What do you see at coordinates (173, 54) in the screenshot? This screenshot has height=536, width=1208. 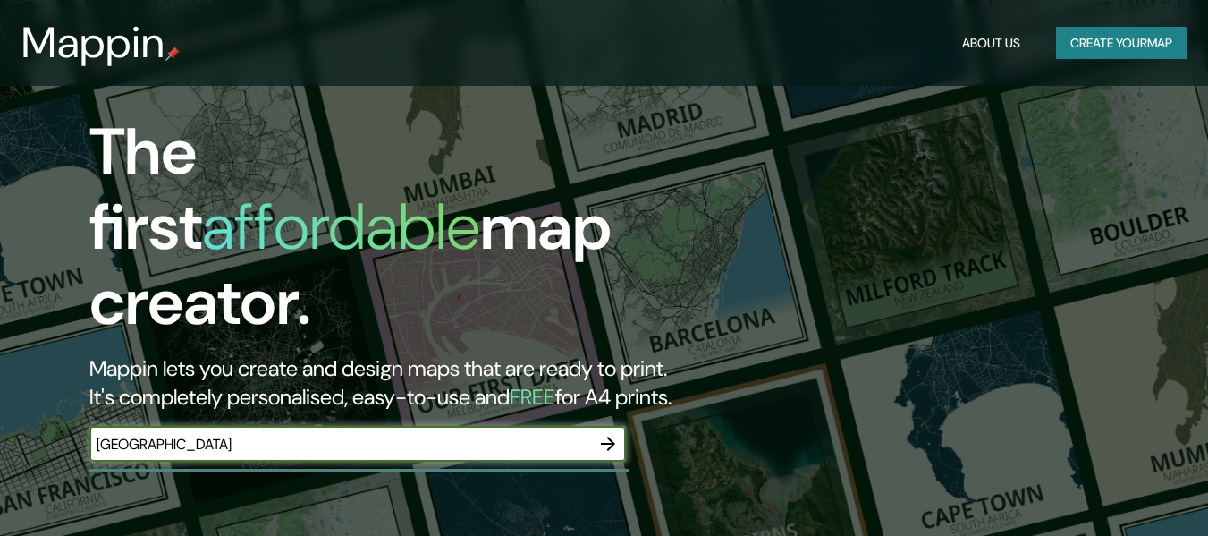 I see `img: mappin-pin` at bounding box center [173, 54].